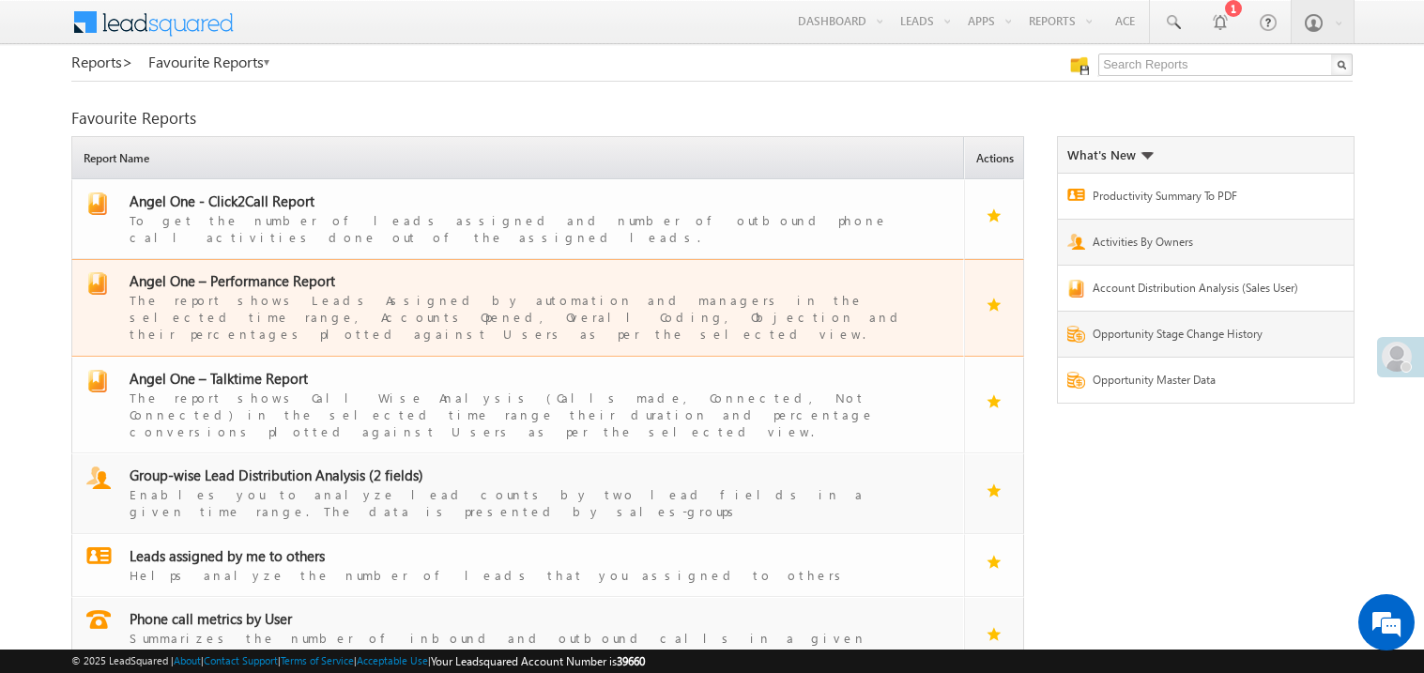 Image resolution: width=1424 pixels, height=673 pixels. I want to click on a: Activities By Owners, so click(1202, 244).